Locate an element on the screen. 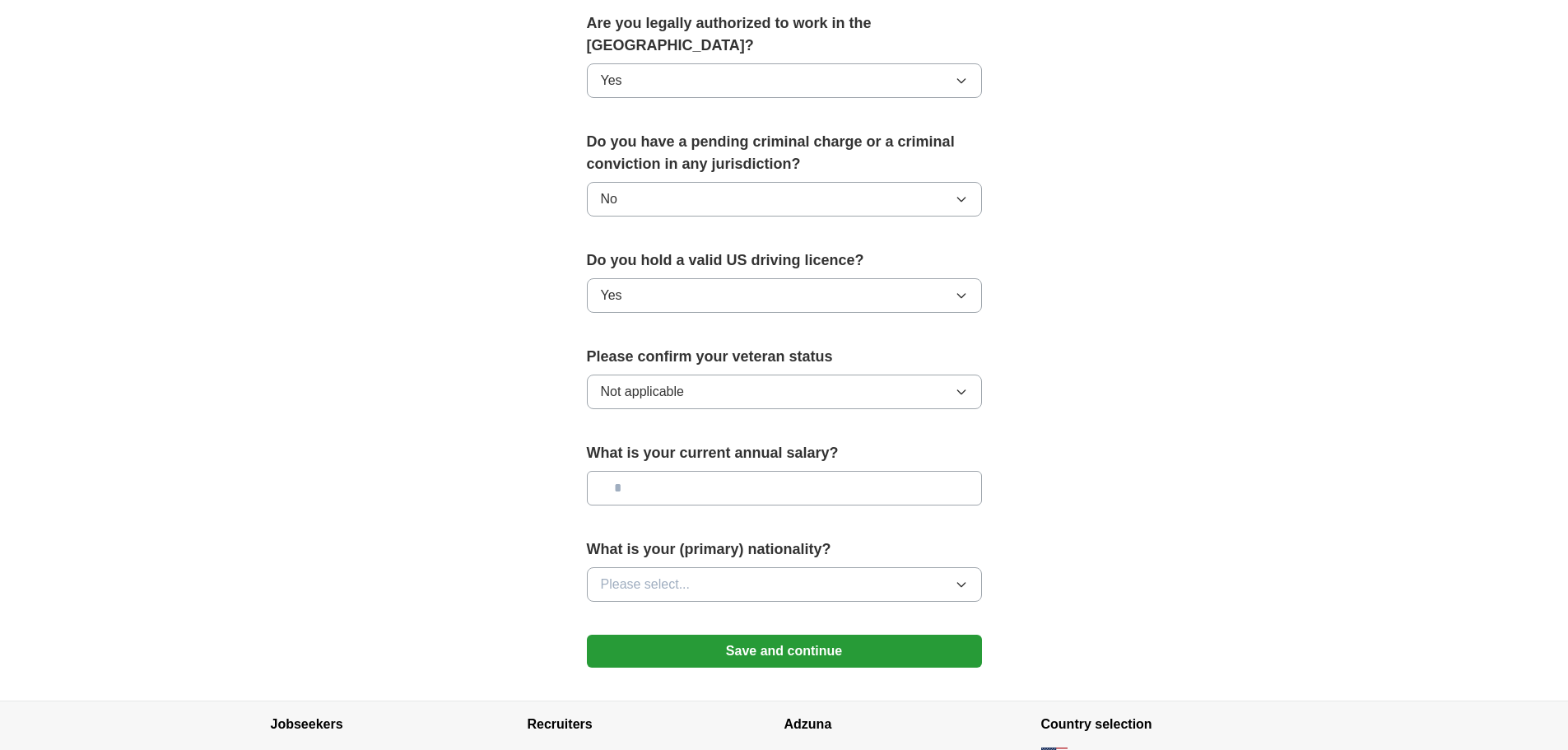 This screenshot has height=750, width=1568. span: No is located at coordinates (609, 199).